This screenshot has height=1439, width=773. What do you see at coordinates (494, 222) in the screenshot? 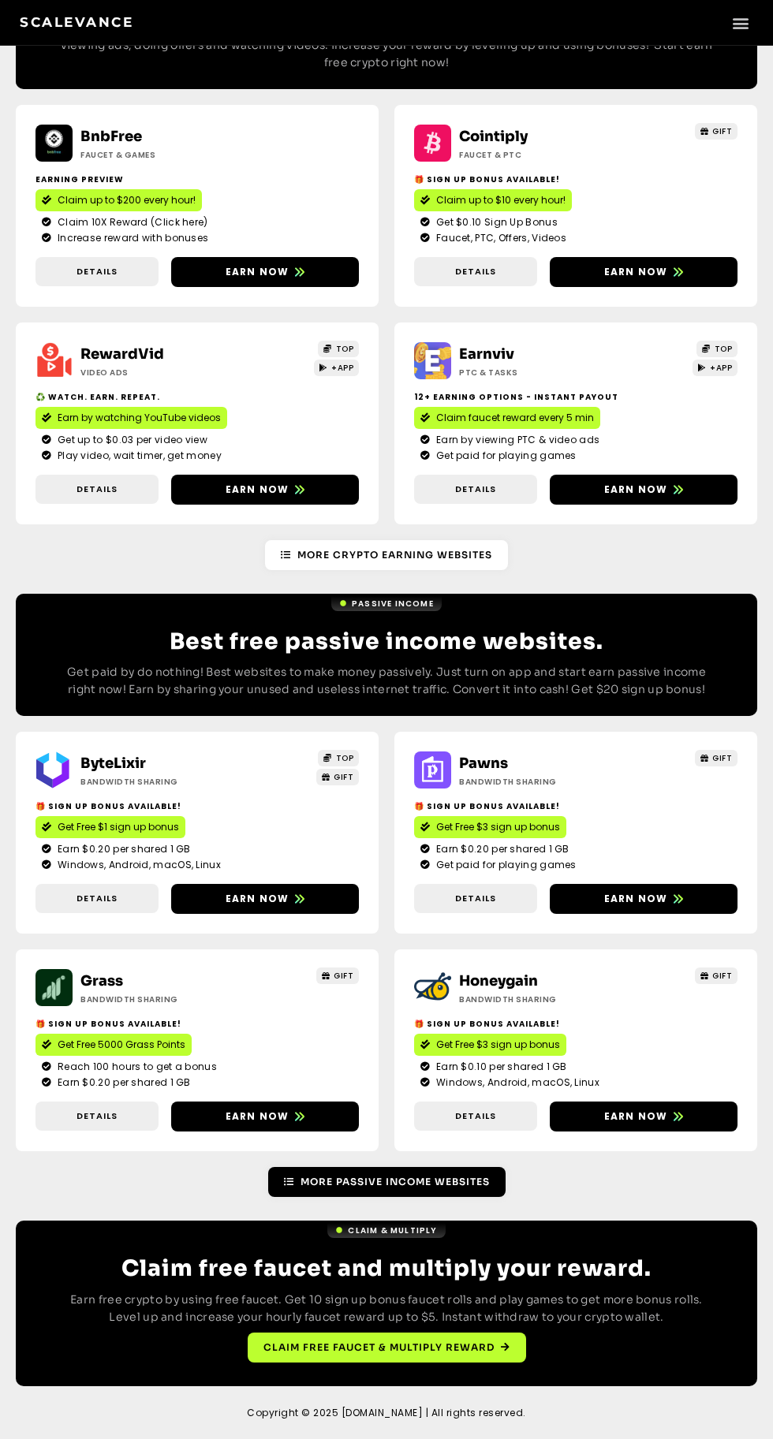
I see `span: Get $0.10 Sign Up Bonus` at bounding box center [494, 222].